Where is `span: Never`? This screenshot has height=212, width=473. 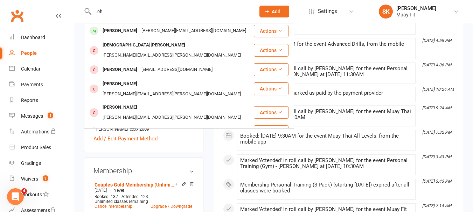 span: Never is located at coordinates (119, 191).